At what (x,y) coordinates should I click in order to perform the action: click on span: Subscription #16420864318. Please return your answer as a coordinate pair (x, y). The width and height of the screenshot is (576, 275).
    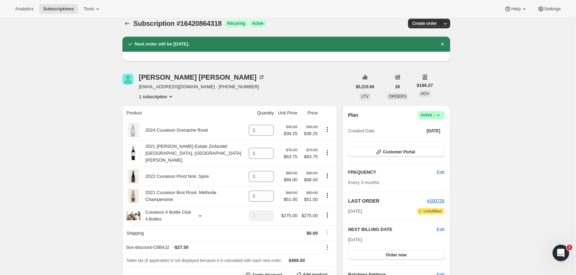
    Looking at the image, I should click on (178, 23).